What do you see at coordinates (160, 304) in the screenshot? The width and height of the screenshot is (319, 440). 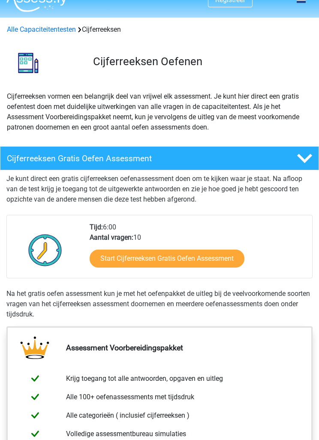 I see `div: Na het gratis oefen assessment kun je met het oefenpakket de uitleg bij de veelvoorkomende soorte...` at bounding box center [160, 304].